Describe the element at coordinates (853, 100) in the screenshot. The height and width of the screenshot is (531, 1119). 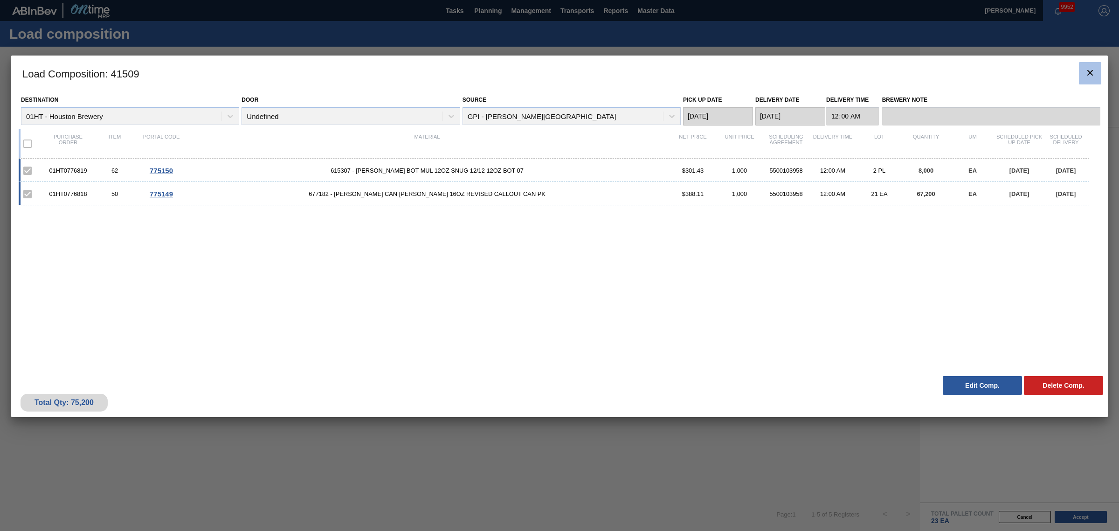
I see `label: Delivery Time` at that location.